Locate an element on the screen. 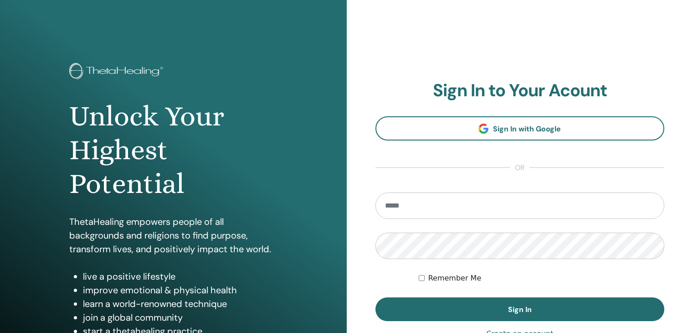  span: Sign In with Google is located at coordinates (527, 128).